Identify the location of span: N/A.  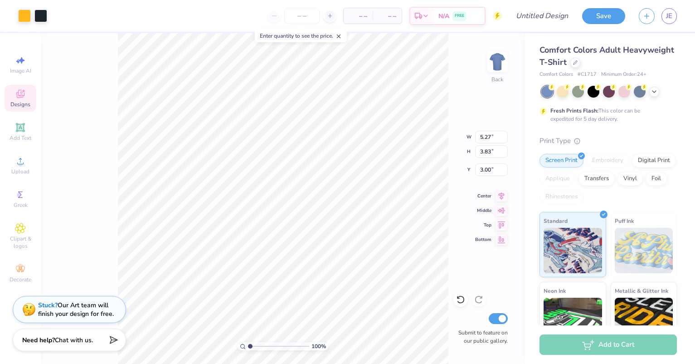
(444, 16).